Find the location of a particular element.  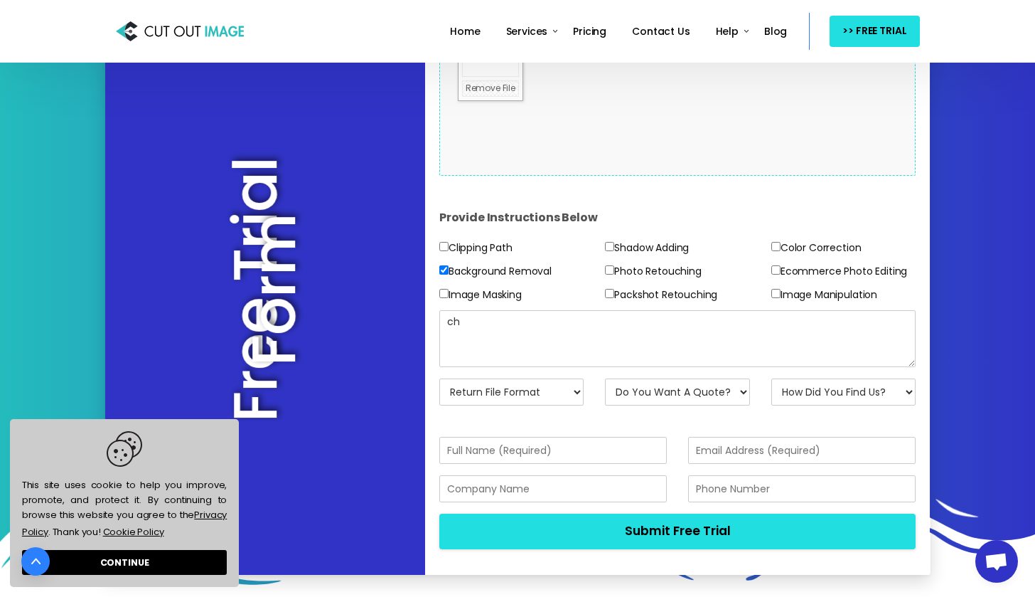

span: Help is located at coordinates (727, 31).